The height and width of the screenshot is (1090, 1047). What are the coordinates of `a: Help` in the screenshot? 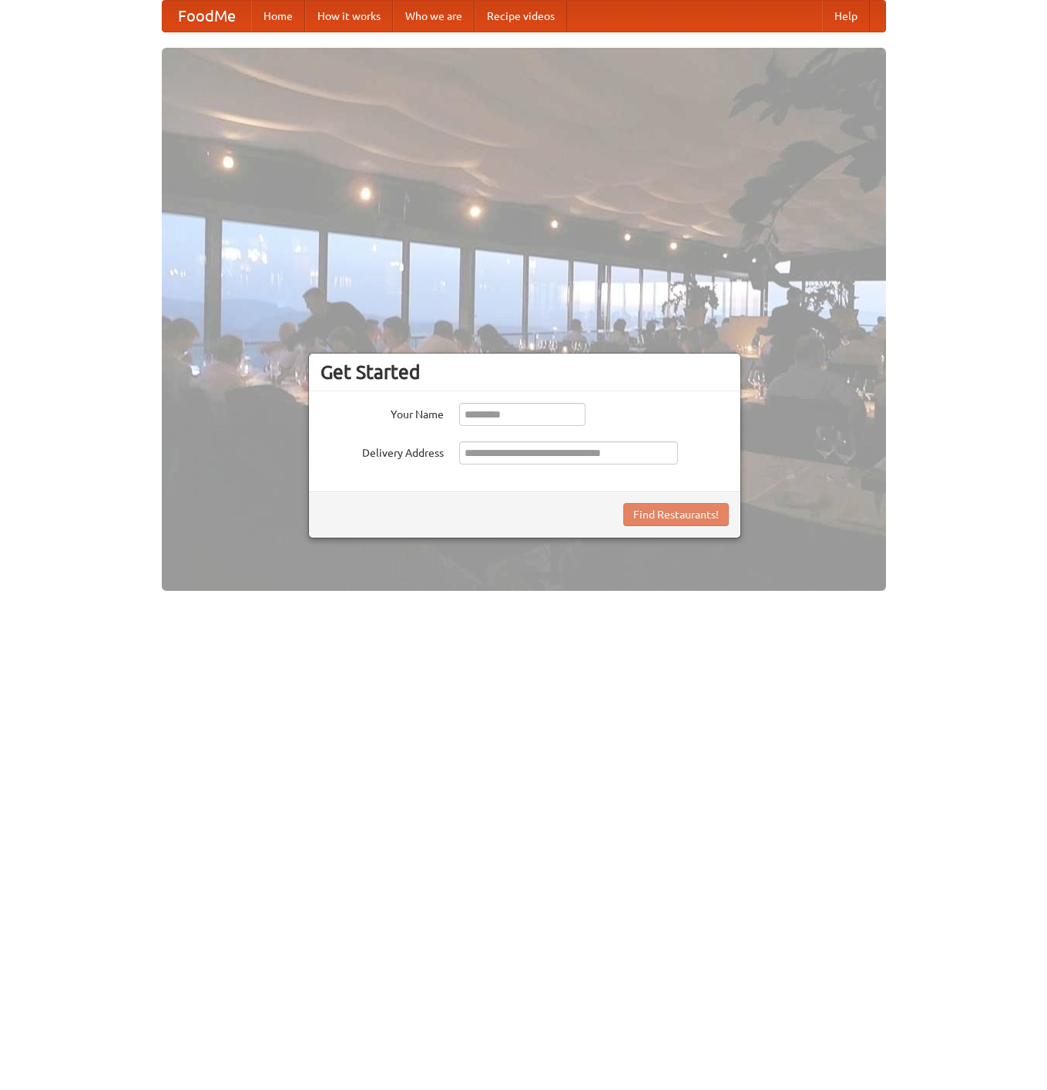 It's located at (846, 16).